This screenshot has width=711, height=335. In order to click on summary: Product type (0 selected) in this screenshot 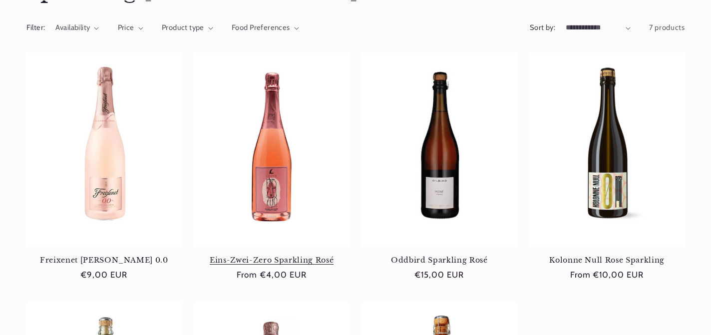, I will do `click(187, 28)`.